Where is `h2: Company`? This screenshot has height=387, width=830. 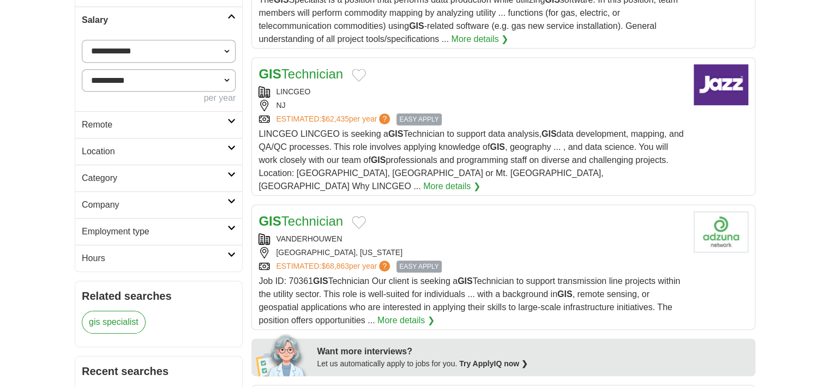
h2: Company is located at coordinates (154, 205).